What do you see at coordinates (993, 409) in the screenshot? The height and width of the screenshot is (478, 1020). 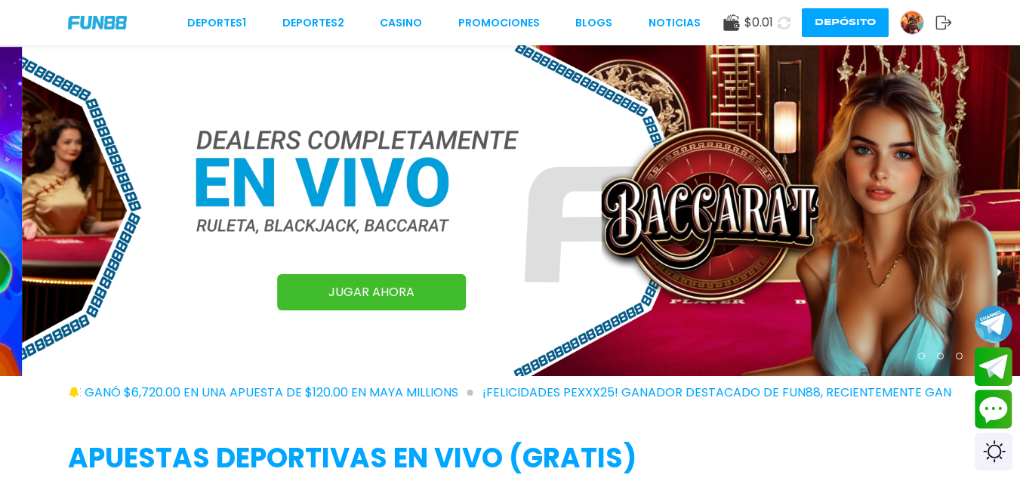 I see `button: Contact customer service` at bounding box center [993, 409].